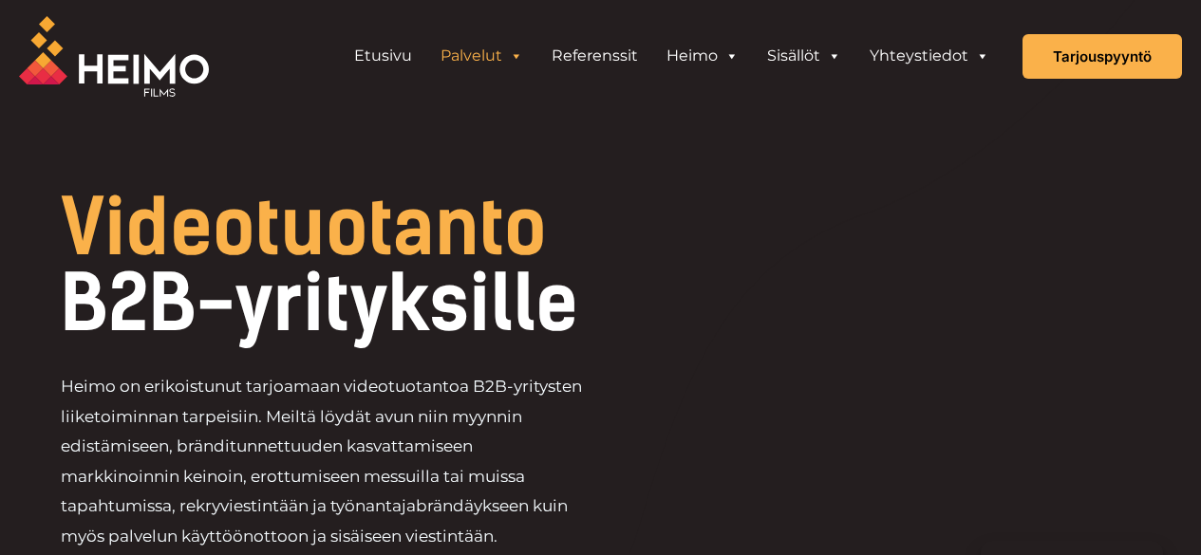 The width and height of the screenshot is (1201, 555). What do you see at coordinates (1102, 56) in the screenshot?
I see `a: Tarjouspyyntö` at bounding box center [1102, 56].